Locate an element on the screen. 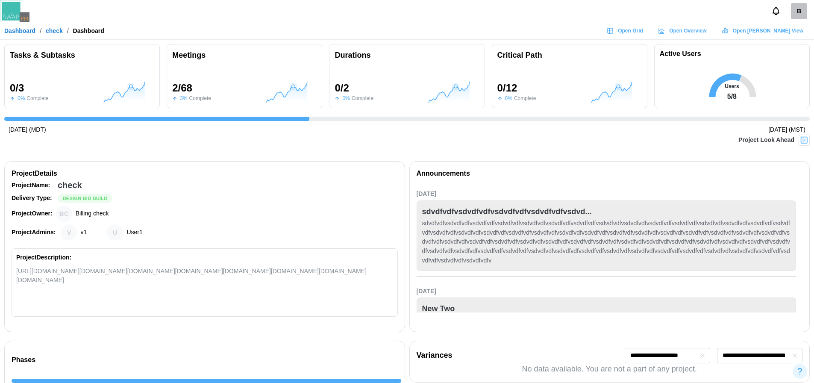 This screenshot has height=383, width=814. span: Open Grid is located at coordinates (630, 31).